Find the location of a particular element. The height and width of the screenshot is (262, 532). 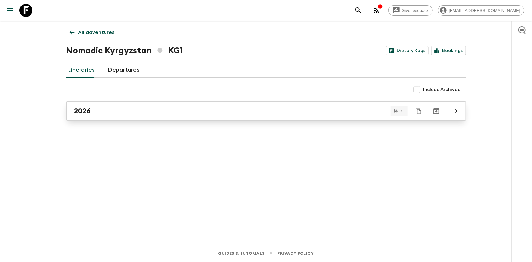

button: search adventures is located at coordinates (358, 10).